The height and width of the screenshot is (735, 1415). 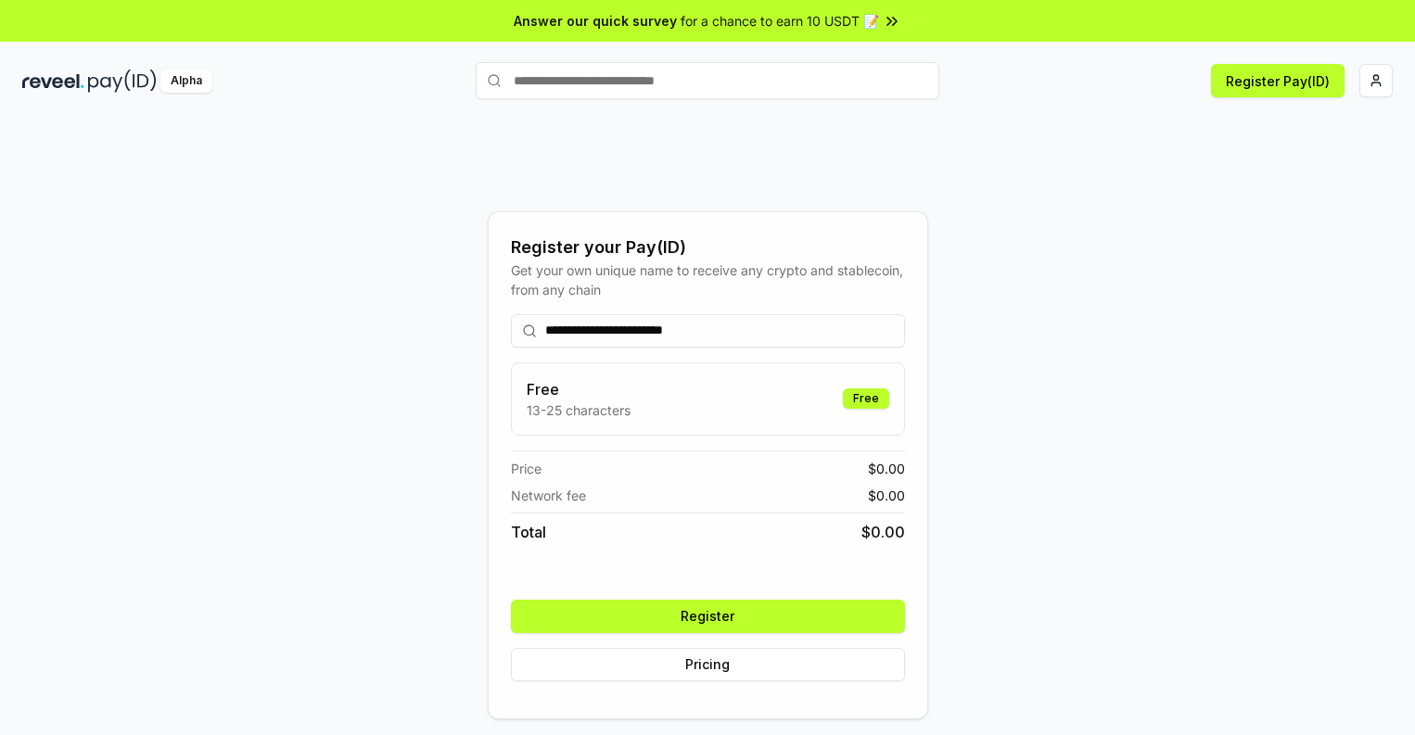 I want to click on img: reveel_dark, so click(x=53, y=81).